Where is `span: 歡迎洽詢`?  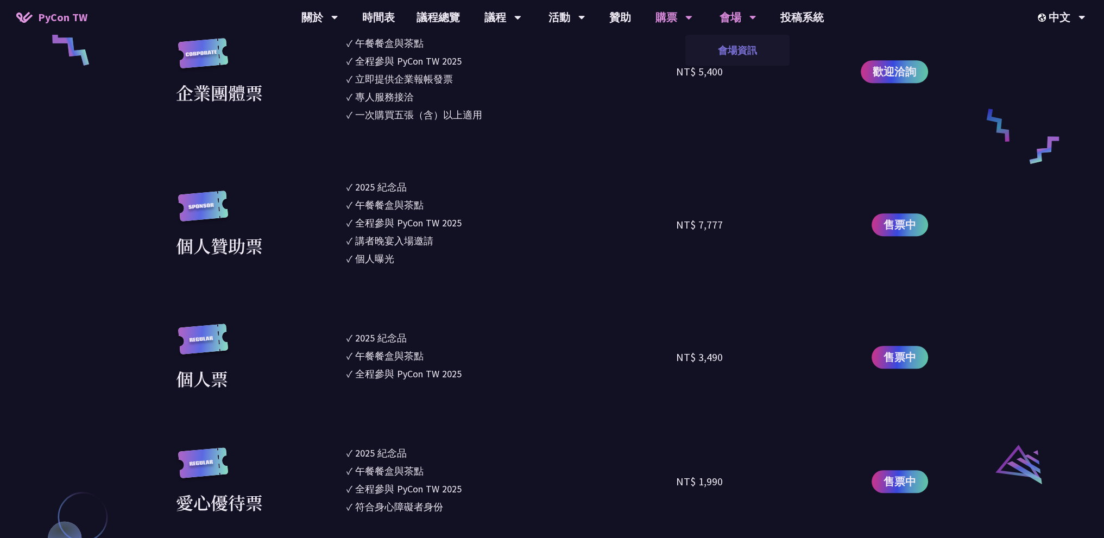 span: 歡迎洽詢 is located at coordinates (895, 72).